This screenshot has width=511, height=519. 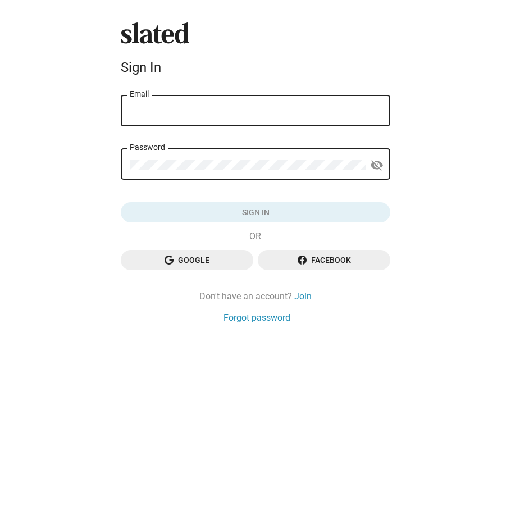 I want to click on span: Facebook, so click(x=324, y=260).